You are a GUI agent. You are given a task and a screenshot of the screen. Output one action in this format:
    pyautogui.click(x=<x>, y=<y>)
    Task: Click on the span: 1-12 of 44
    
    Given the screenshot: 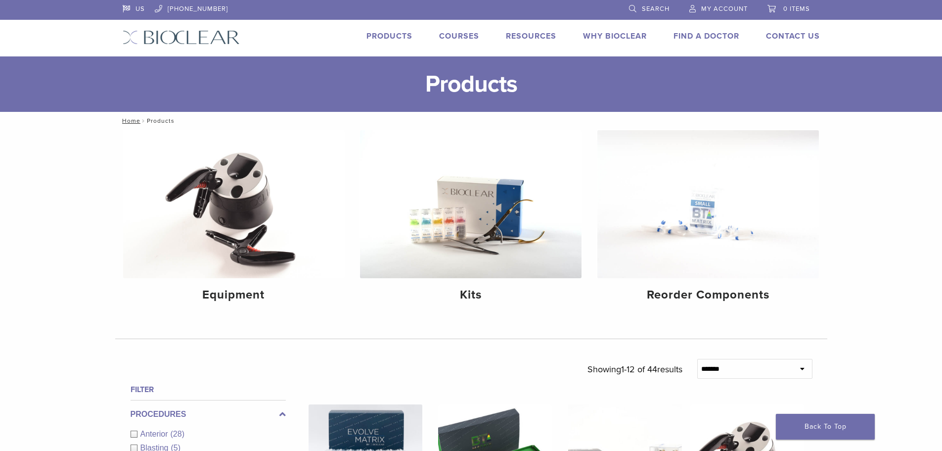 What is the action you would take?
    pyautogui.click(x=639, y=369)
    